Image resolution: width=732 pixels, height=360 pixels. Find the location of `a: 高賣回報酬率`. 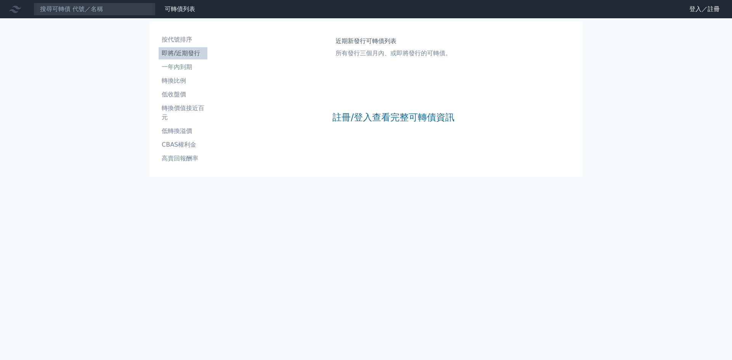

a: 高賣回報酬率 is located at coordinates (183, 159).